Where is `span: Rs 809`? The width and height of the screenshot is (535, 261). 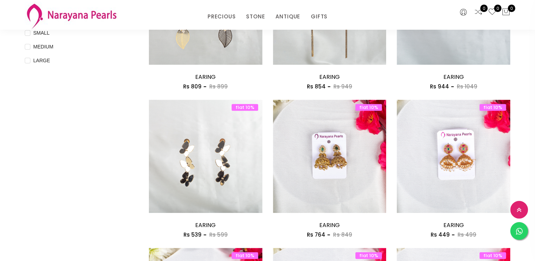
span: Rs 809 is located at coordinates (192, 86).